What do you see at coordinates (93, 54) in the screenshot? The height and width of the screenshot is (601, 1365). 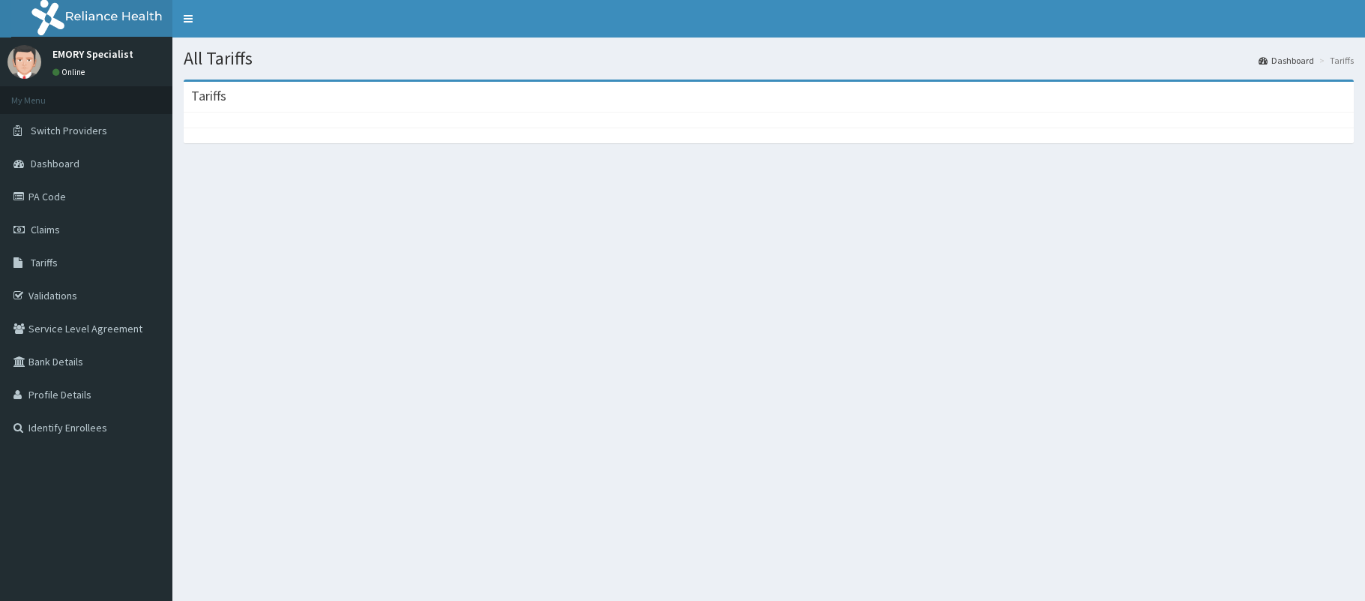 I see `p: EMORY Specialist` at bounding box center [93, 54].